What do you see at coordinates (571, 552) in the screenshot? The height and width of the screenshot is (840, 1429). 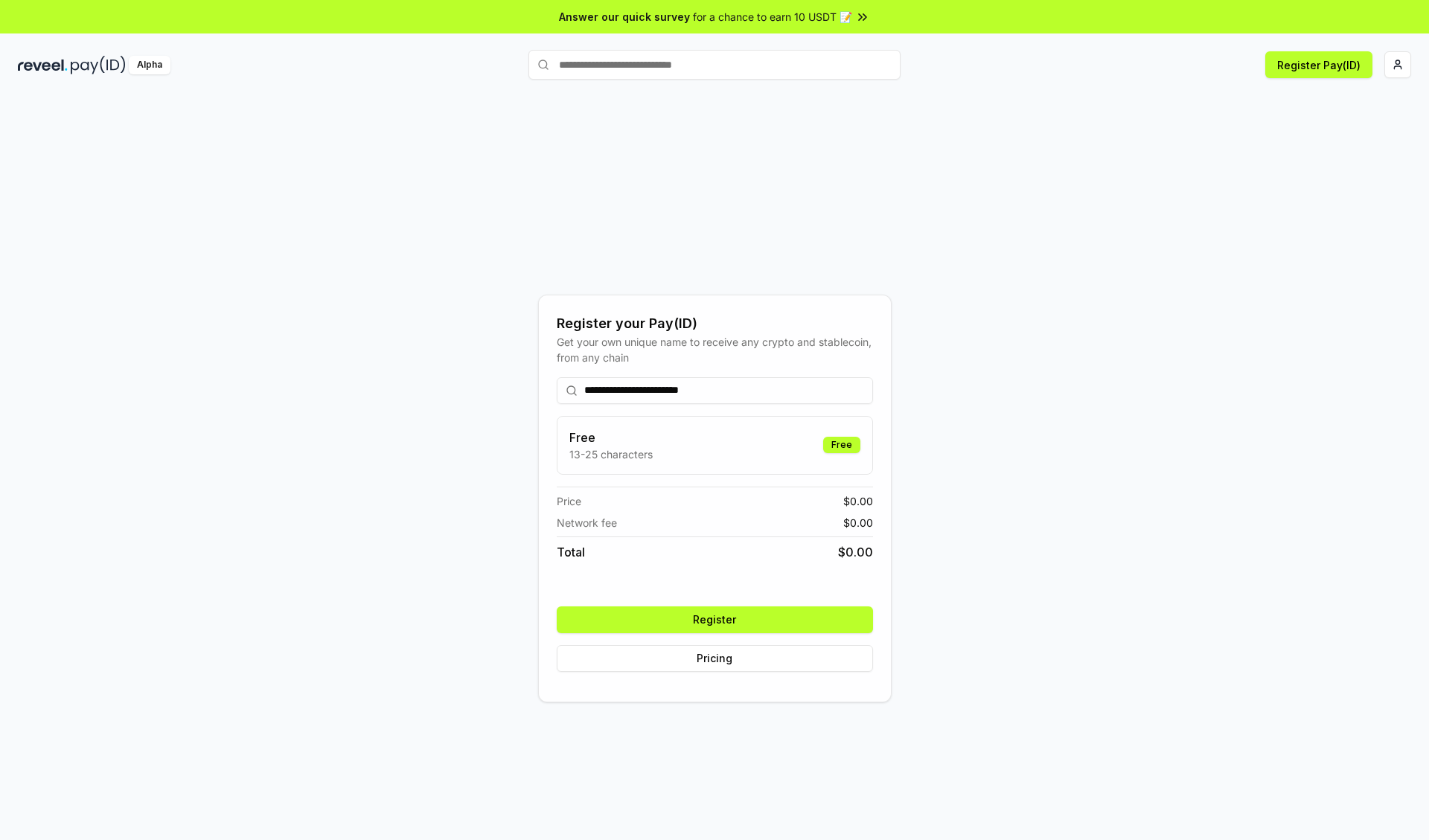 I see `span: Total` at bounding box center [571, 552].